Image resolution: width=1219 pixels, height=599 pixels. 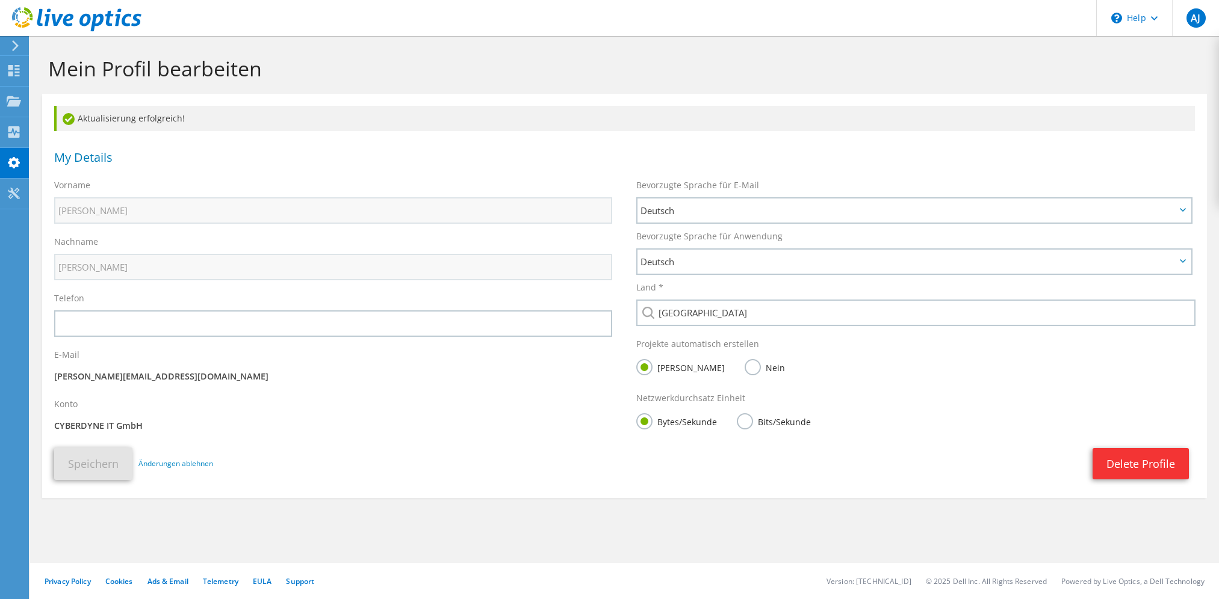 What do you see at coordinates (621, 69) in the screenshot?
I see `h1: Mein Profil bearbeiten` at bounding box center [621, 69].